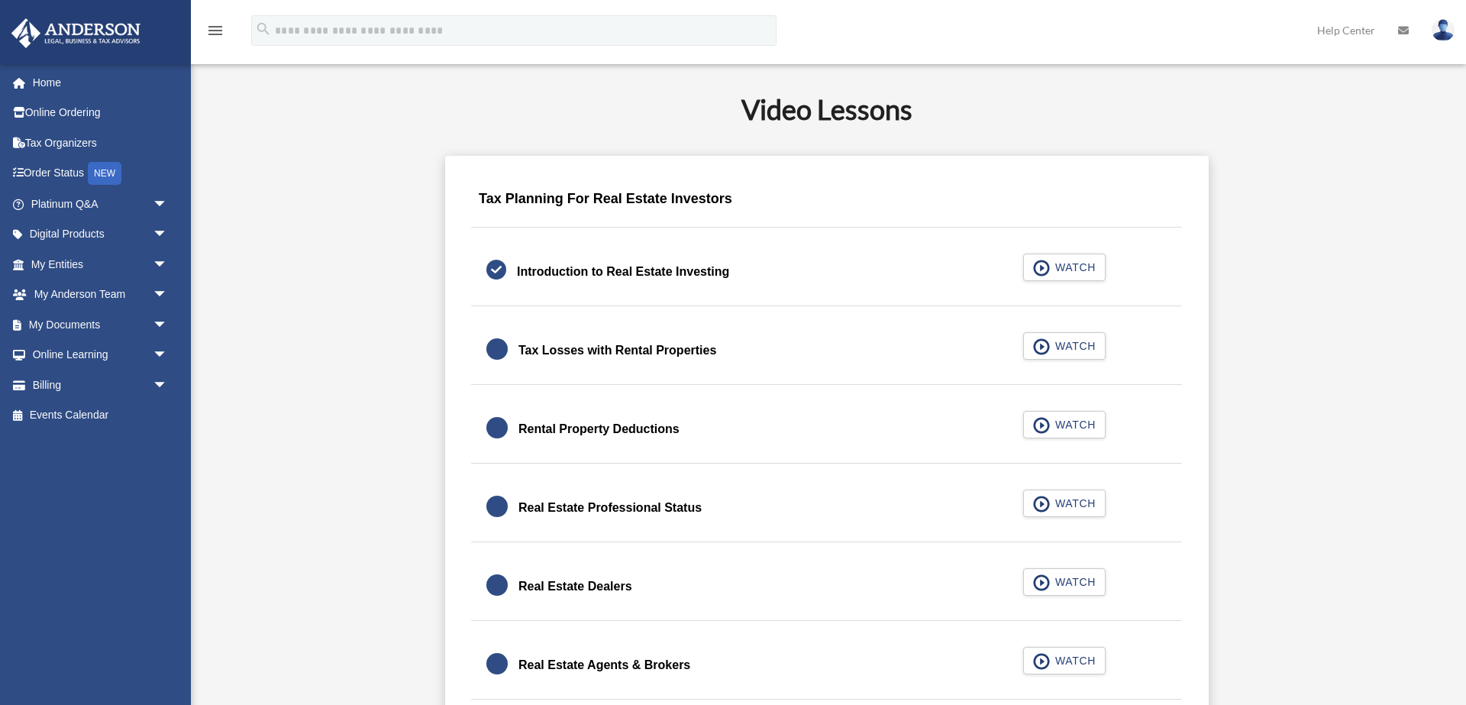  I want to click on a: Platinum Q&Aarrow_drop_down, so click(101, 204).